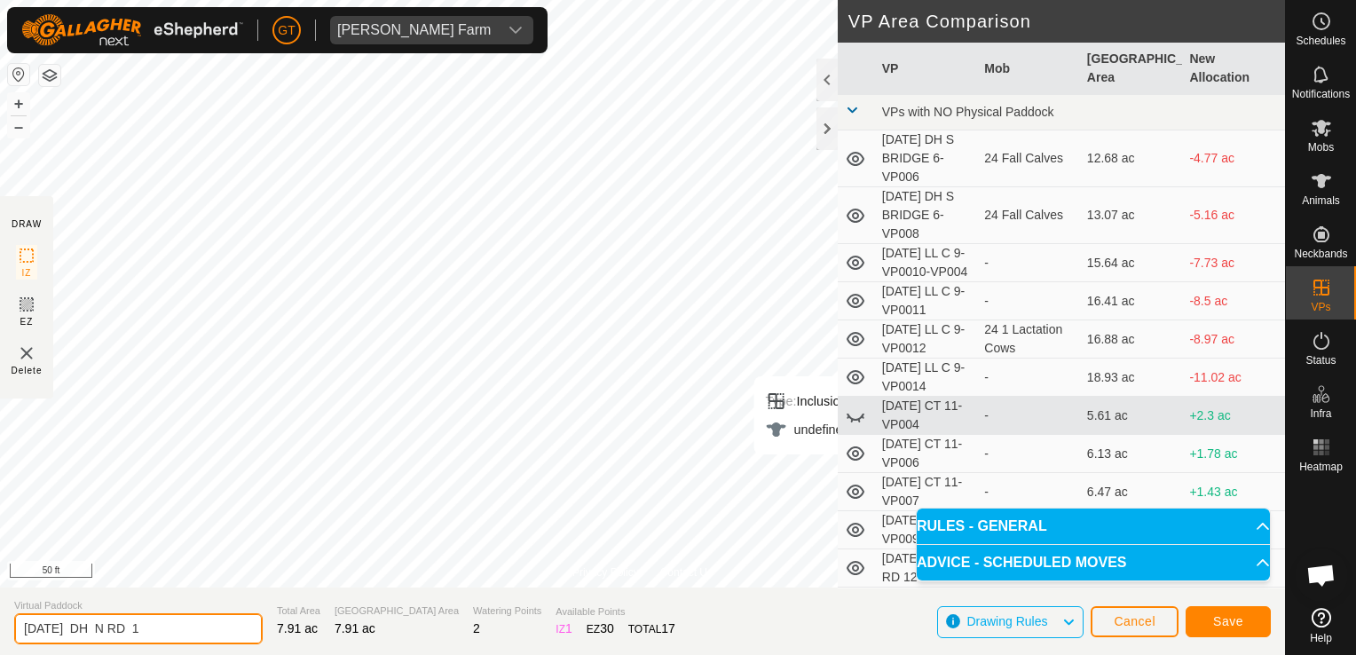 This screenshot has width=1356, height=655. What do you see at coordinates (927, 68) in the screenshot?
I see `th: VP` at bounding box center [927, 68].